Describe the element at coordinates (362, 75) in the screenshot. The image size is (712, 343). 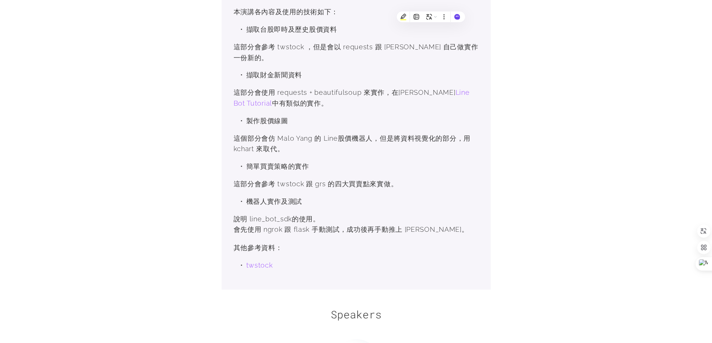
I see `li: 擷取財金新聞資料` at that location.